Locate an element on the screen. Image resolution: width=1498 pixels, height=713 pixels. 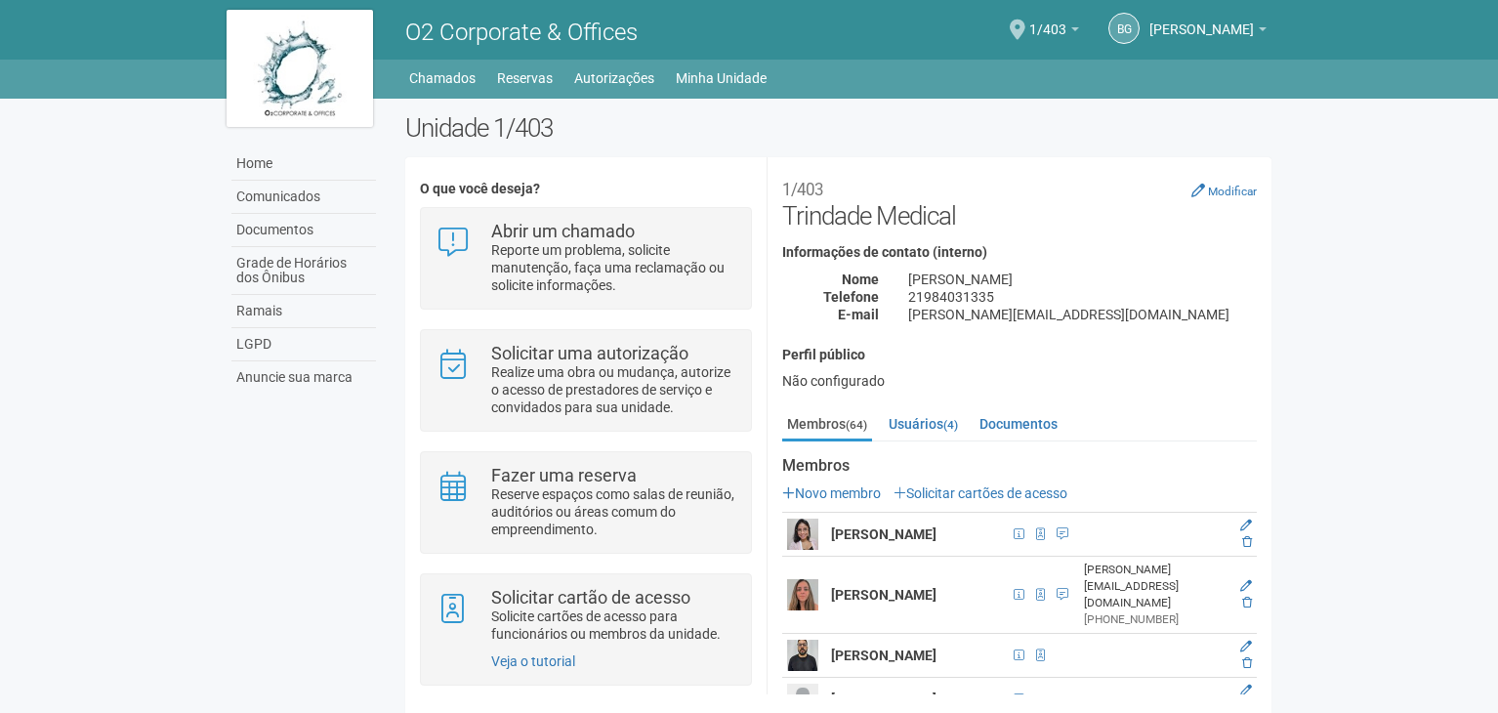
a: BG is located at coordinates (1124, 28).